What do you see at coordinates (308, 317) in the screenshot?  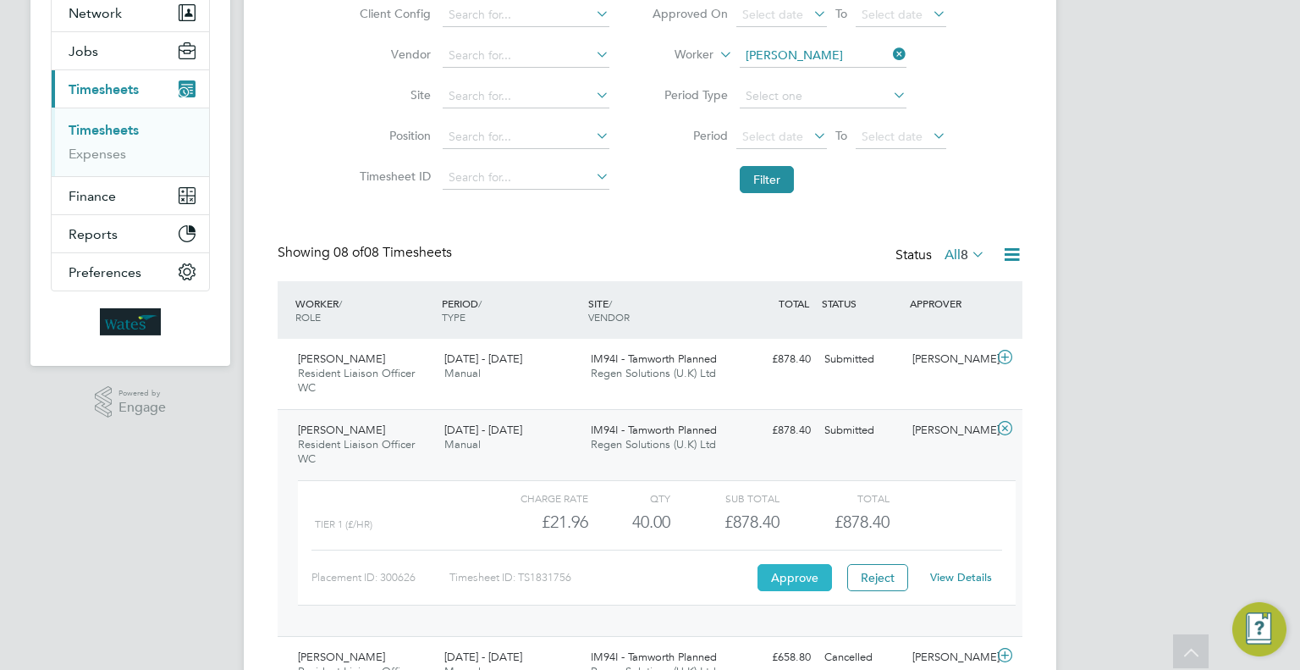 I see `span: ROLE` at bounding box center [308, 317].